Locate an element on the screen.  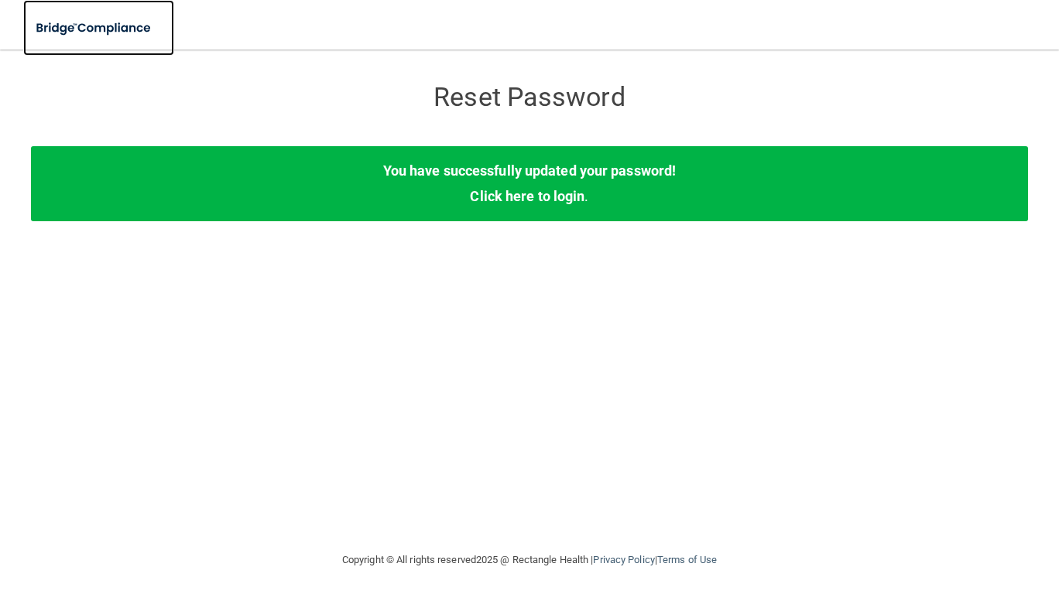
img: bridge_compliance_login_screen.278c3ca4.svg is located at coordinates (94, 28).